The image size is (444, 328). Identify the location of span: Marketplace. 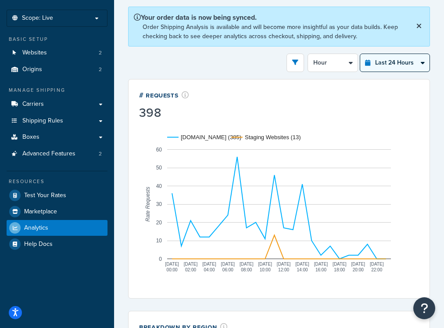
(40, 211).